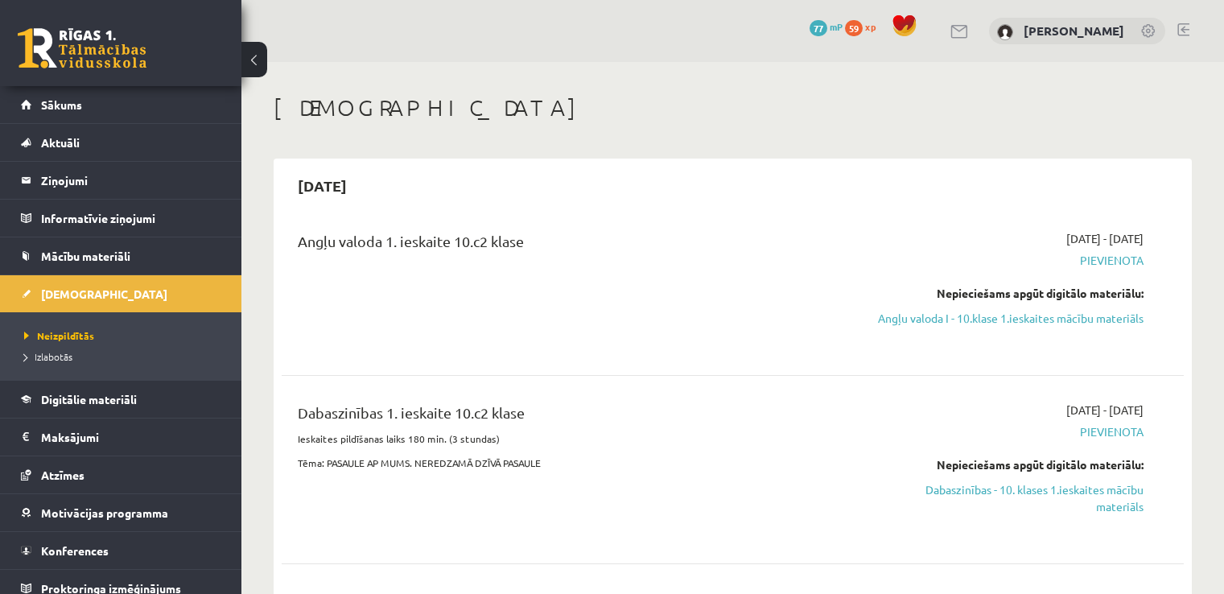 The image size is (1224, 594). Describe the element at coordinates (121, 218) in the screenshot. I see `a: Informatīvie ziņojumi` at that location.